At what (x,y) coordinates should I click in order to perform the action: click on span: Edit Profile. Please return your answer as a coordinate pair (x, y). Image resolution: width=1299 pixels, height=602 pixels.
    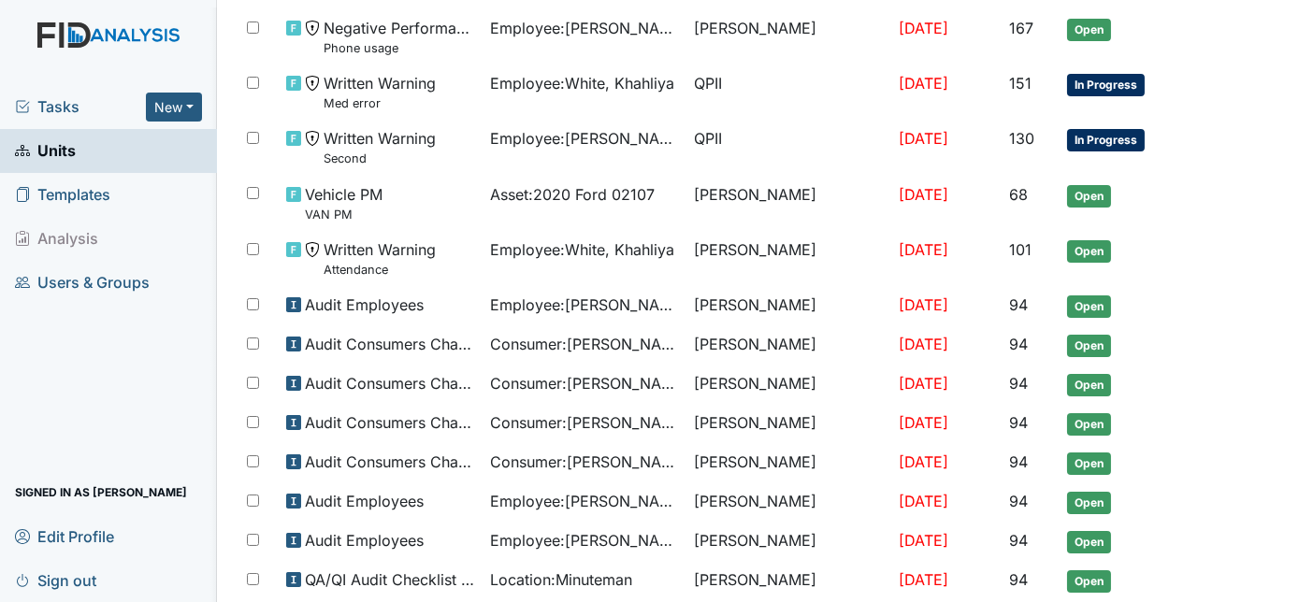
    Looking at the image, I should click on (65, 536).